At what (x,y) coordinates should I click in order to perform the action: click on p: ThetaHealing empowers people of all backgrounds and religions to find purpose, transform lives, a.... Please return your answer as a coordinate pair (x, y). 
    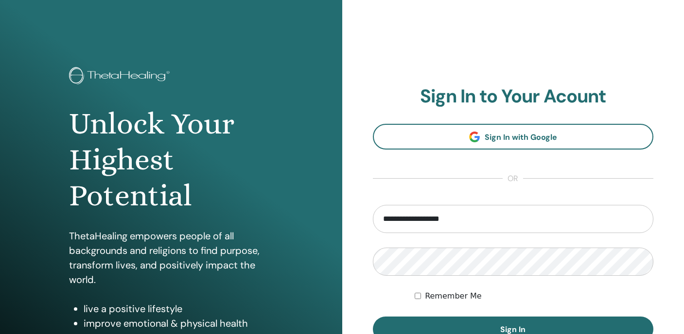
    Looking at the image, I should click on (171, 258).